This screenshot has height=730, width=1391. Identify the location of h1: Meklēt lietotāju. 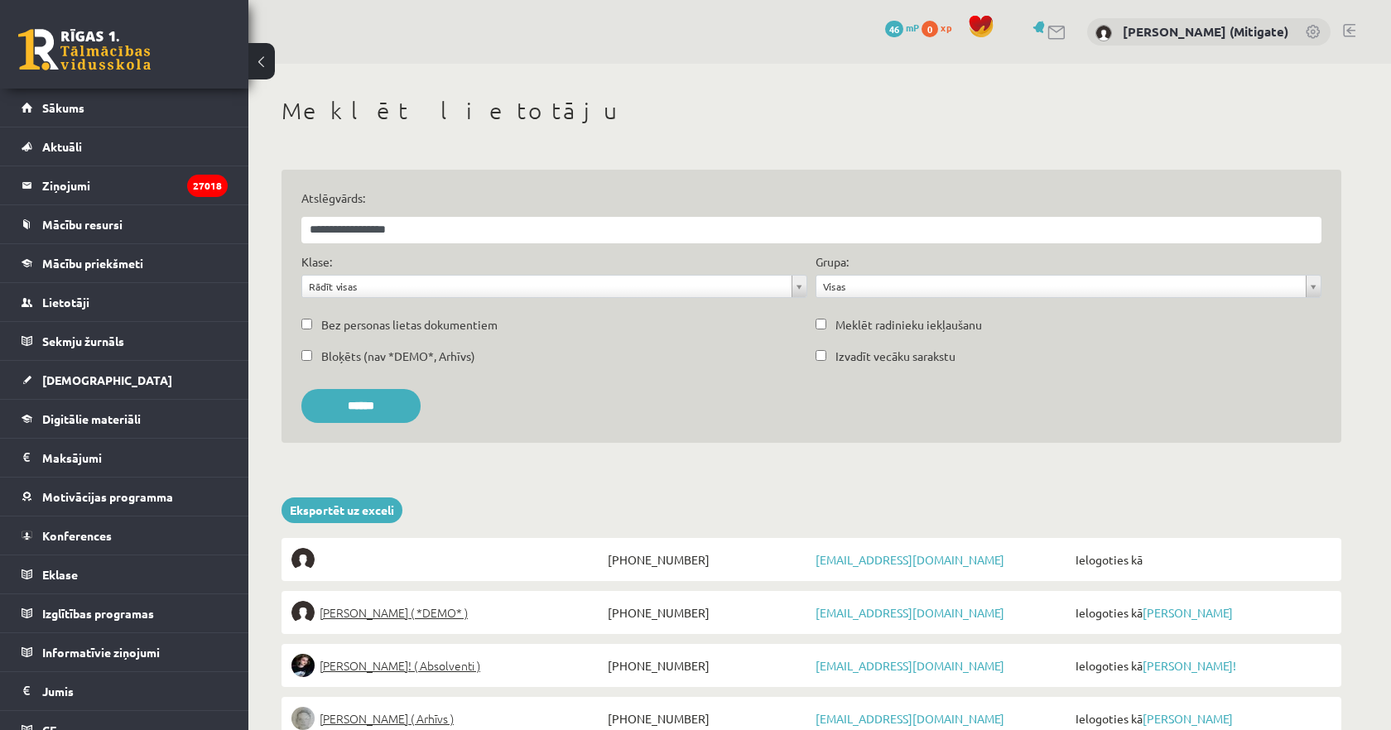
(812, 111).